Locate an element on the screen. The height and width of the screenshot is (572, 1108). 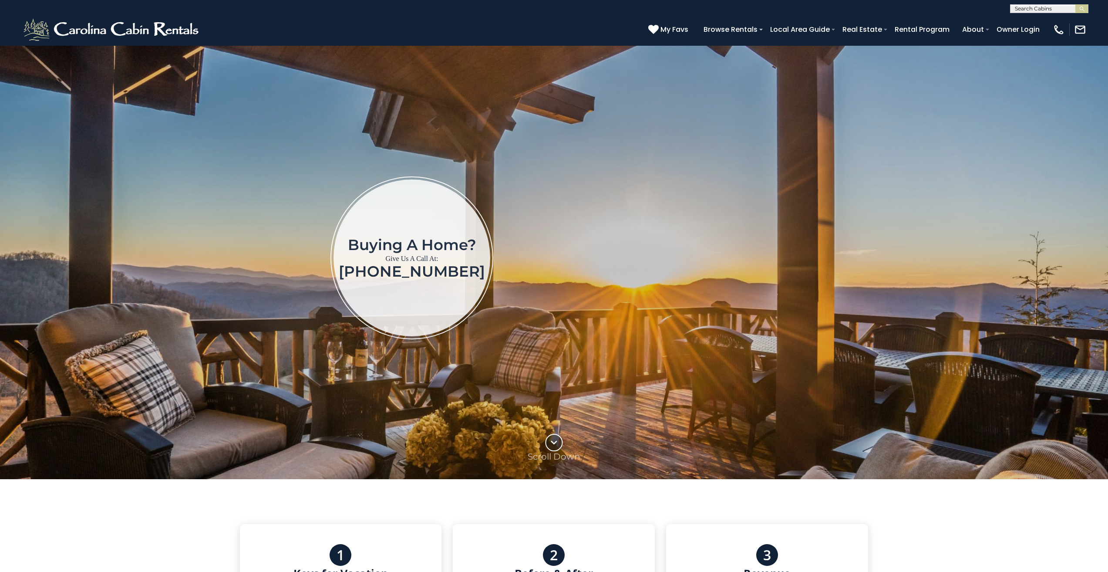
span: My Favs is located at coordinates (675, 29).